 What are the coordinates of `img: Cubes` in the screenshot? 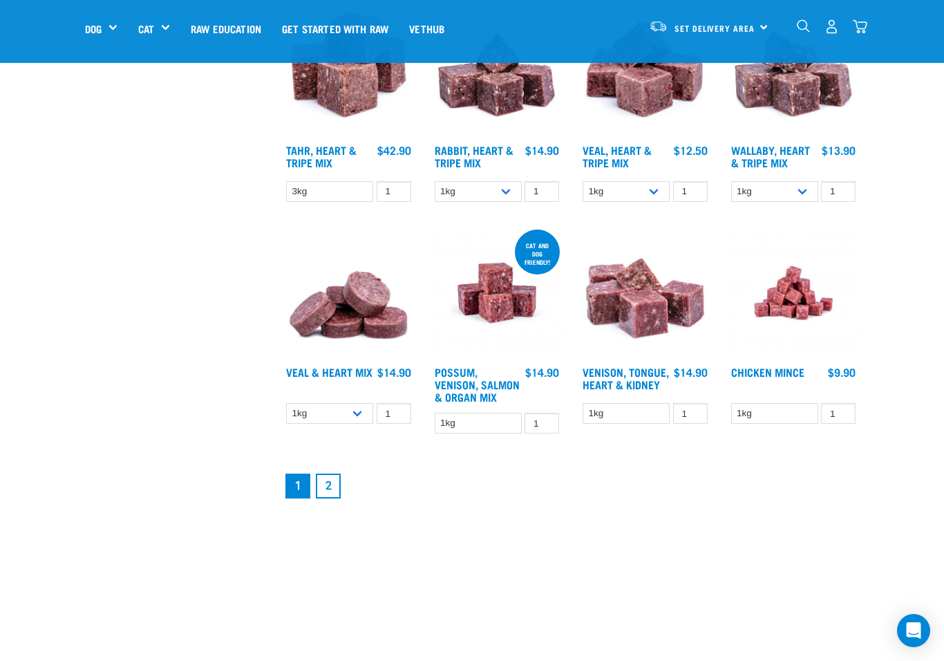 It's located at (645, 70).